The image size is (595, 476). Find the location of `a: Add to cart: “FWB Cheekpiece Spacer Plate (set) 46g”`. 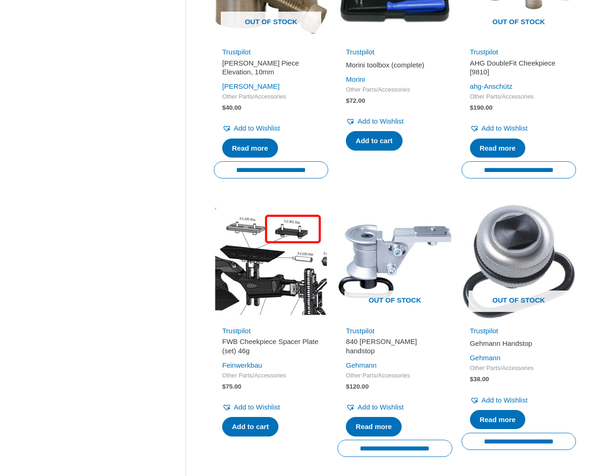

a: Add to cart: “FWB Cheekpiece Spacer Plate (set) 46g” is located at coordinates (250, 427).